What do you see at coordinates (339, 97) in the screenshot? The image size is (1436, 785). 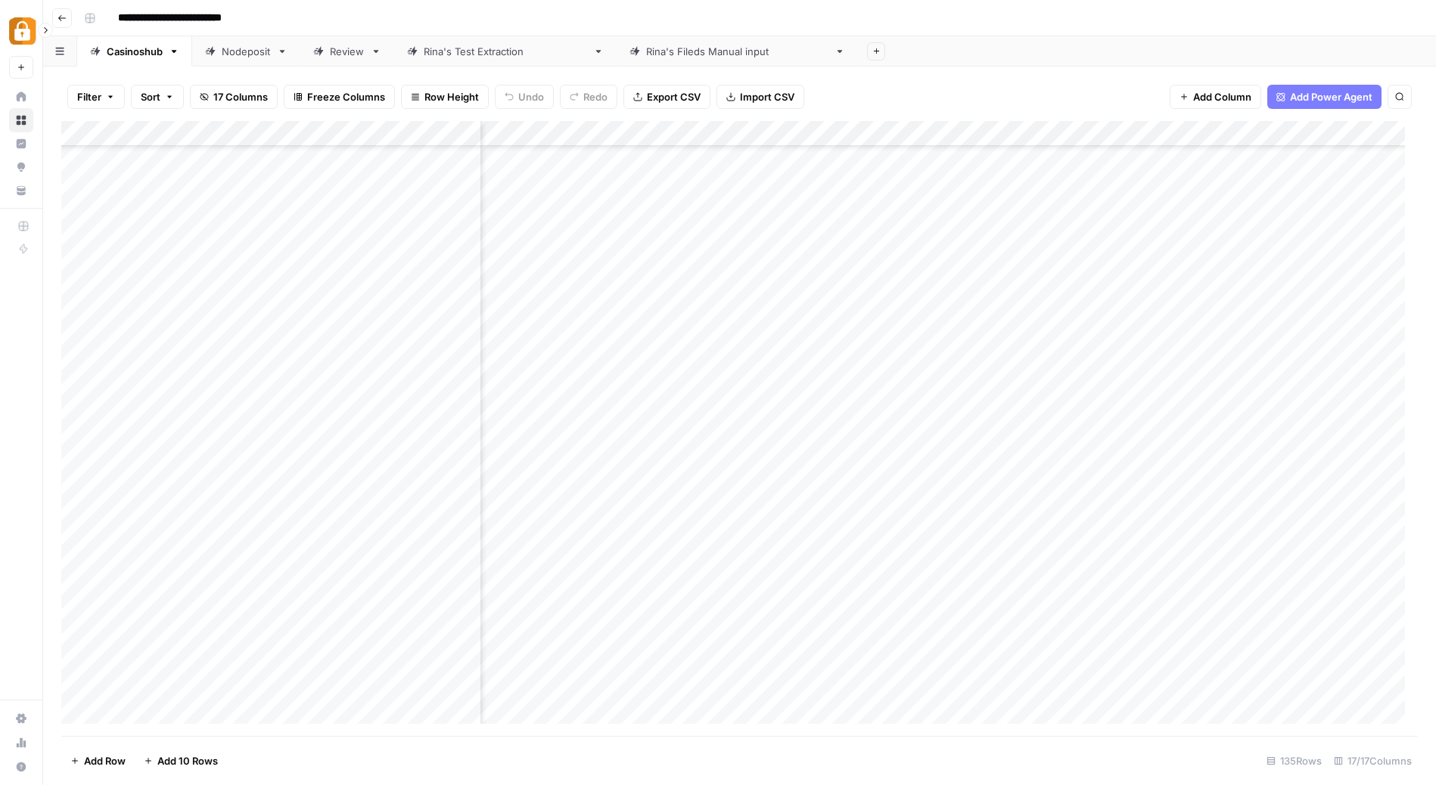 I see `button: Freeze Columns` at bounding box center [339, 97].